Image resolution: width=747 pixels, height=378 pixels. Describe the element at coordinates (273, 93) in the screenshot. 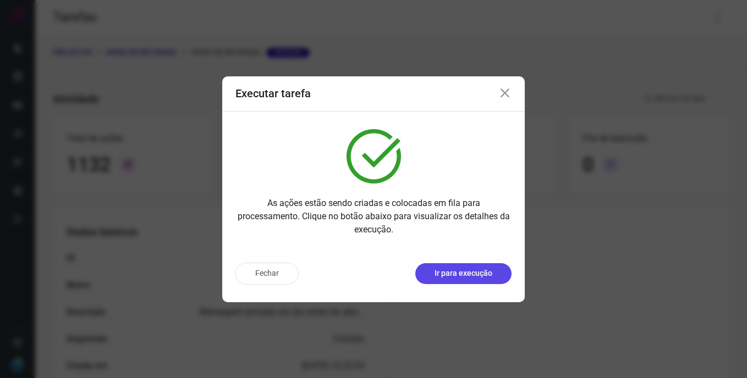

I see `h3: Executar tarefa` at that location.